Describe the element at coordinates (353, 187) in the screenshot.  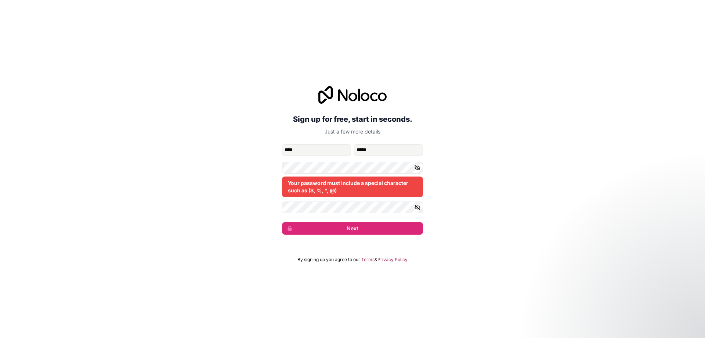
I see `div: Your password must include a special character such as ($, %, *, @)` at that location.